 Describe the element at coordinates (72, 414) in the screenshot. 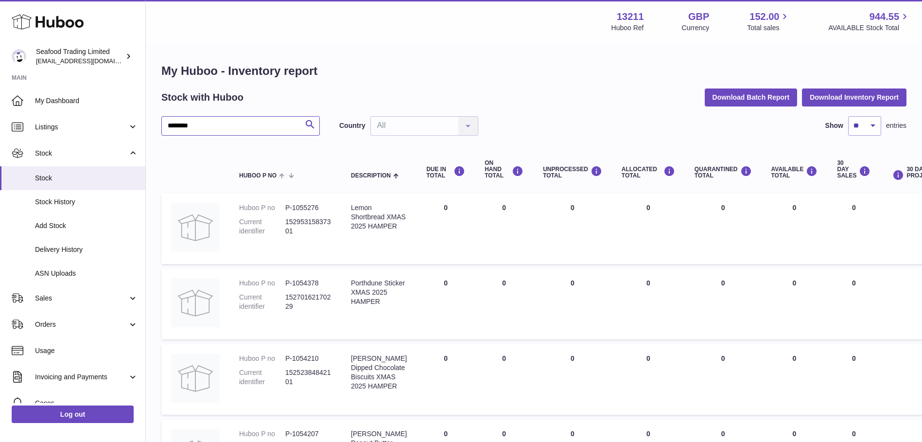

I see `a: Log out` at that location.